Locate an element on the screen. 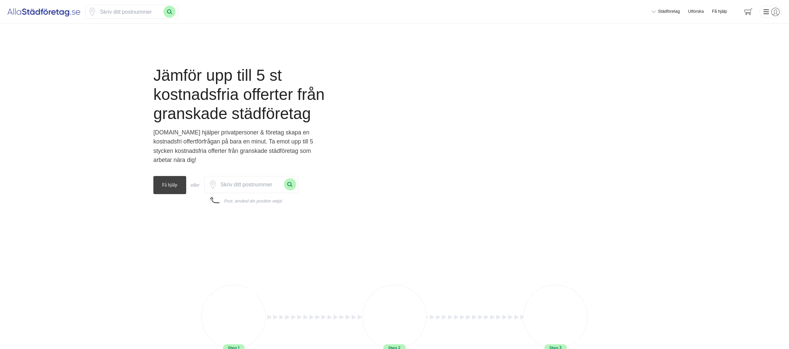 Image resolution: width=789 pixels, height=349 pixels. a: Alla Städföretag is located at coordinates (44, 12).